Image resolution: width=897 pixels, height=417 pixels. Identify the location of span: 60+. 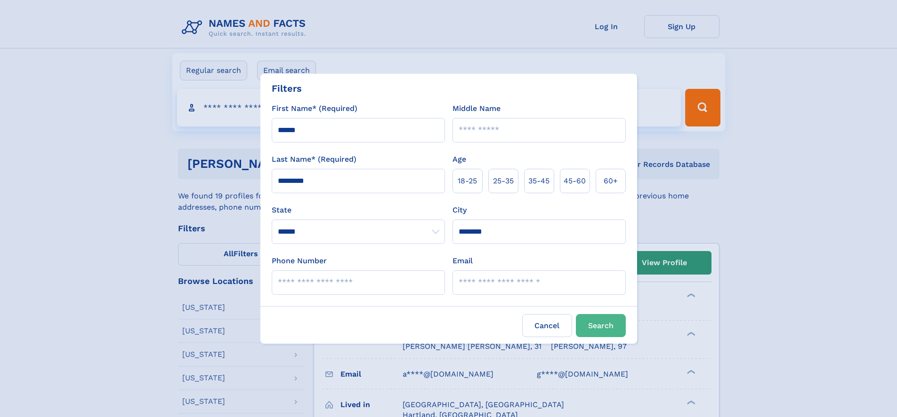
(610, 181).